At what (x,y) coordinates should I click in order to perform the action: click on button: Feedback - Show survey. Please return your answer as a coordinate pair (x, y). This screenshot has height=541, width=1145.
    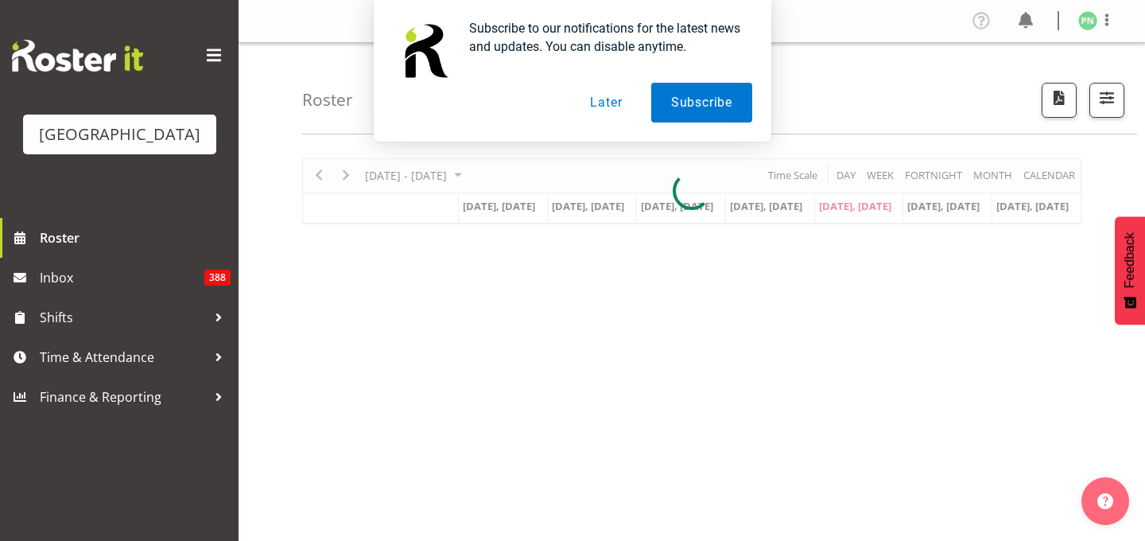
    Looking at the image, I should click on (1130, 270).